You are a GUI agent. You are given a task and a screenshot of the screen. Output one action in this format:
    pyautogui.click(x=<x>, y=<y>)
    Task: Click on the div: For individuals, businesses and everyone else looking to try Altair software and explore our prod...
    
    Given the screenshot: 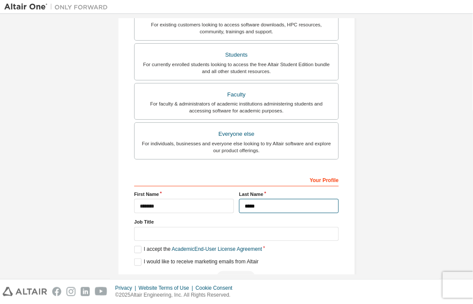 What is the action you would take?
    pyautogui.click(x=237, y=147)
    